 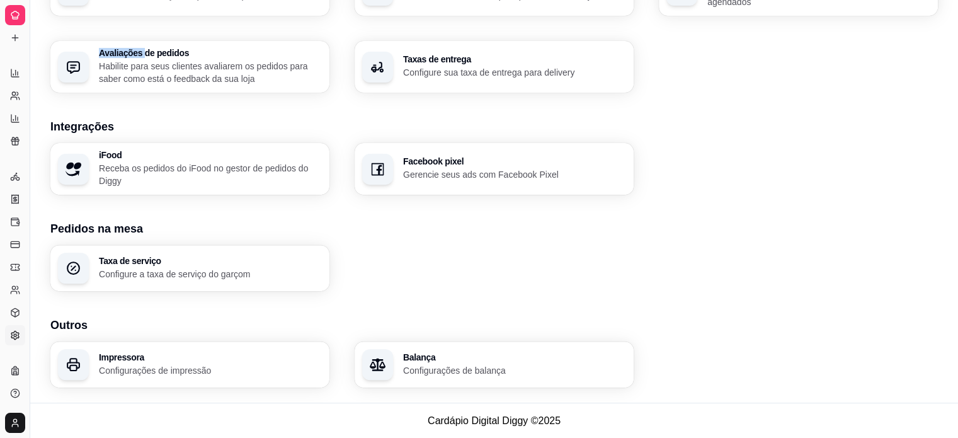 I want to click on h3: Pedidos na mesa, so click(x=494, y=229).